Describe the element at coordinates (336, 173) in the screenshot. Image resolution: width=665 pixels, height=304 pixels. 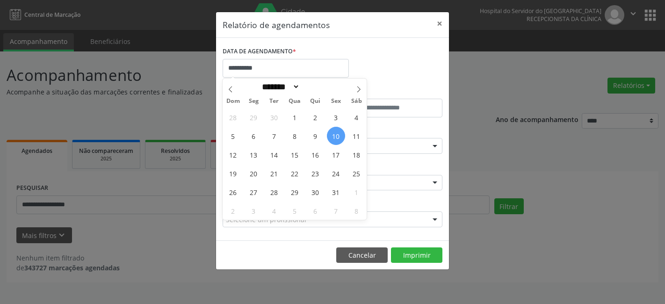
I see `span: Outubro 24, 2025` at that location.